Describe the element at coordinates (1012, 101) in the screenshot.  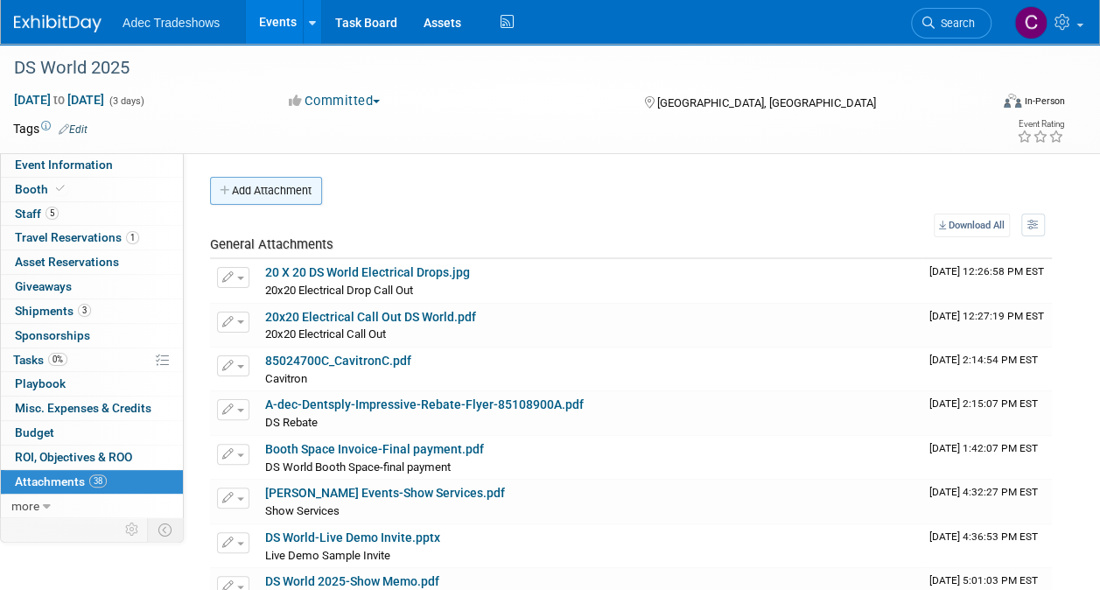
I see `img: Format-Inperson.png` at that location.